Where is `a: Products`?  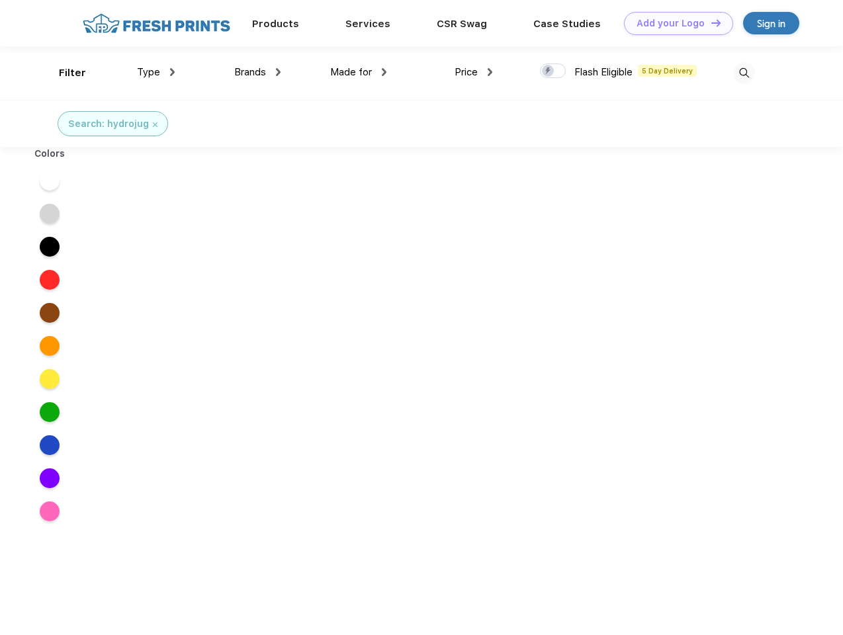 a: Products is located at coordinates (275, 24).